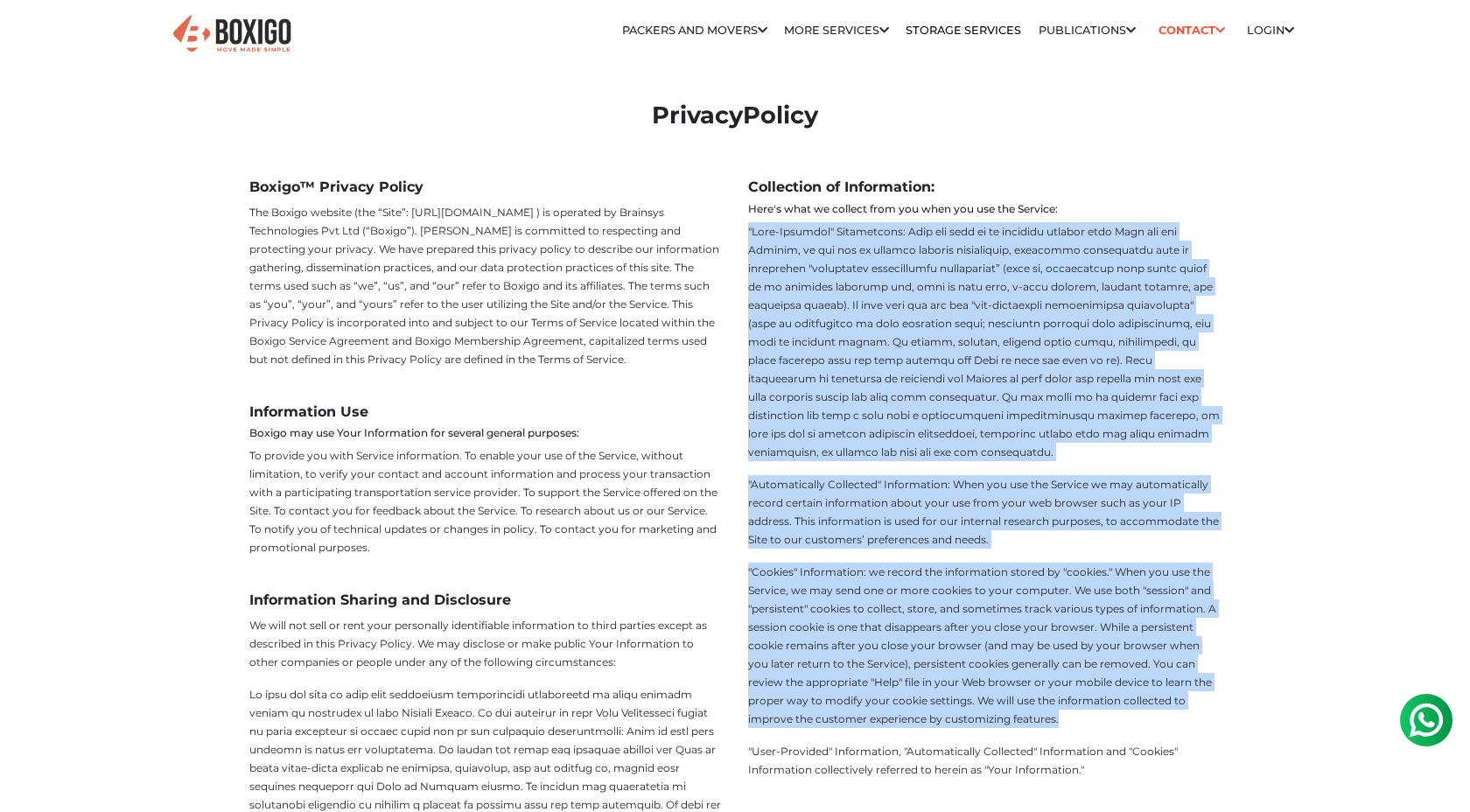 The width and height of the screenshot is (1470, 812). I want to click on p: "User-Provided" Information, "Automatically Collected" Information and "Cookies" Information coll..., so click(985, 761).